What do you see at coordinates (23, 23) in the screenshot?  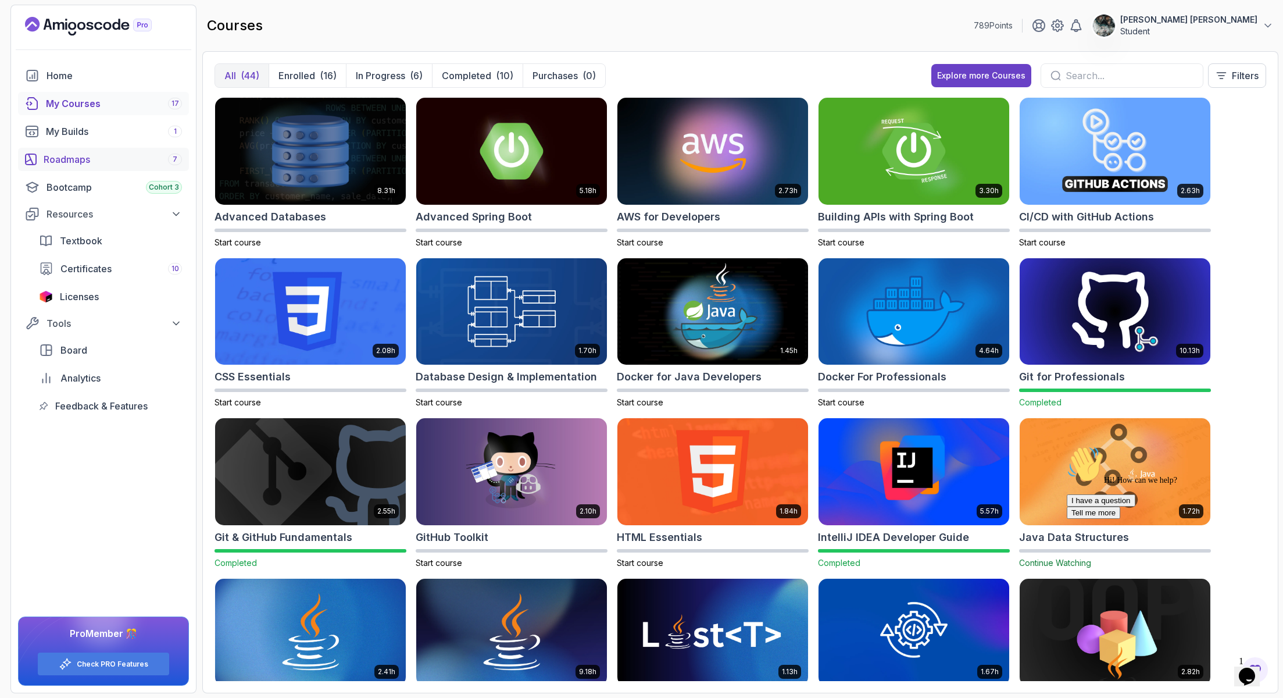 I see `img: :wave:` at bounding box center [23, 23].